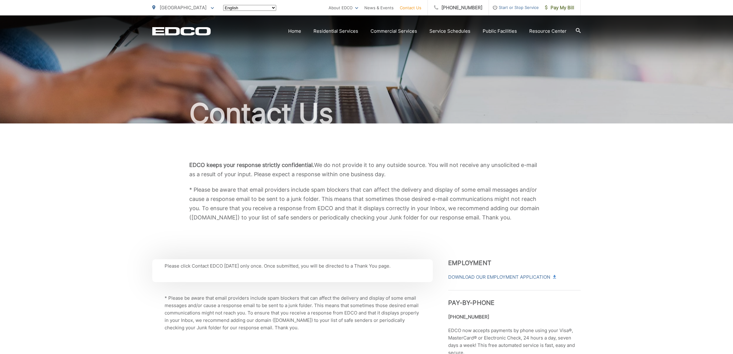 The image size is (733, 354). Describe the element at coordinates (548, 31) in the screenshot. I see `a: Resource Center` at that location.